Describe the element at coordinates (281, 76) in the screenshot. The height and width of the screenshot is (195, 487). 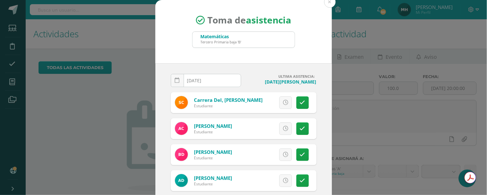
I see `h4: ULTIMA ASISTENCIA:` at that location.